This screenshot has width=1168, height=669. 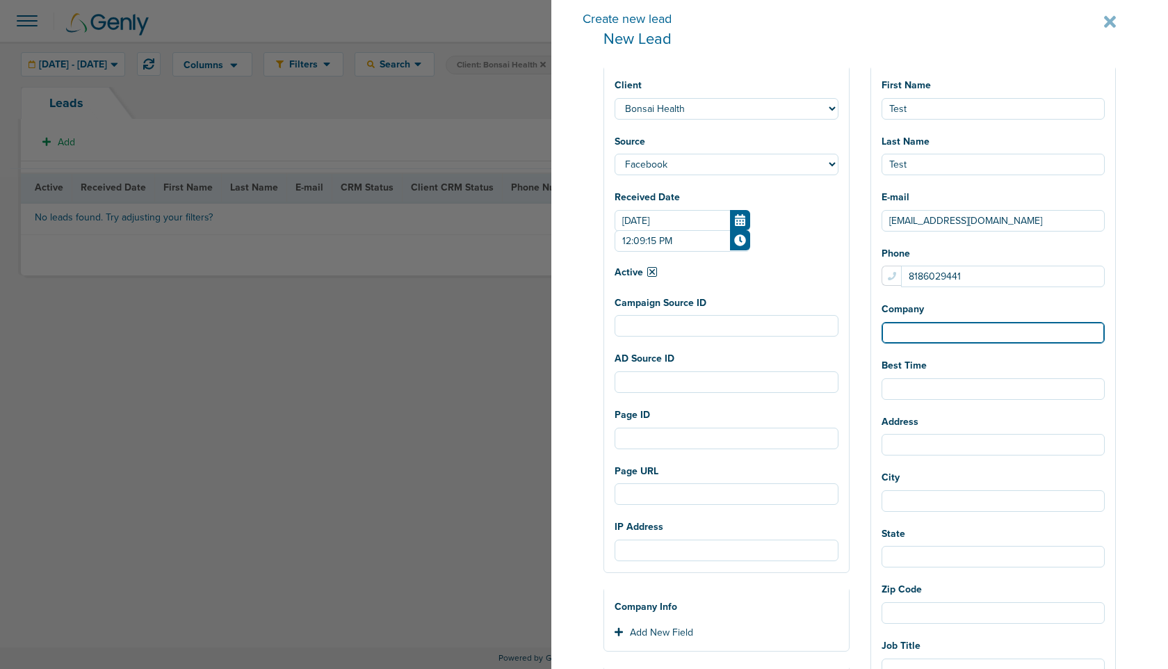 I want to click on h4: Create new lead, so click(x=832, y=20).